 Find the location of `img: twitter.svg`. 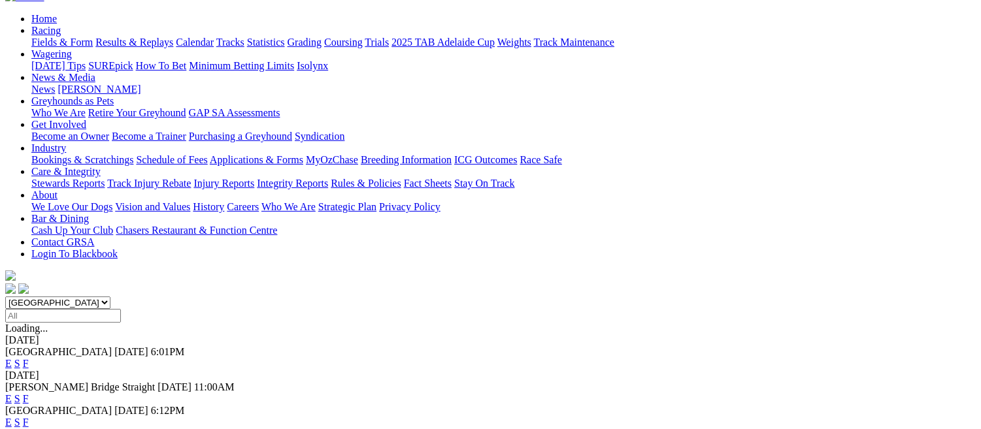

img: twitter.svg is located at coordinates (24, 289).